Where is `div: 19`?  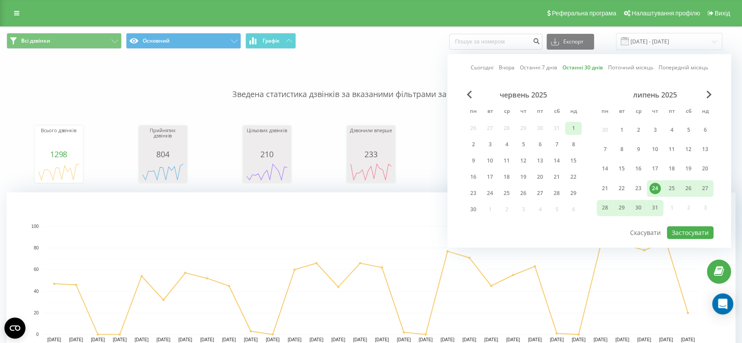 div: 19 is located at coordinates (688, 169).